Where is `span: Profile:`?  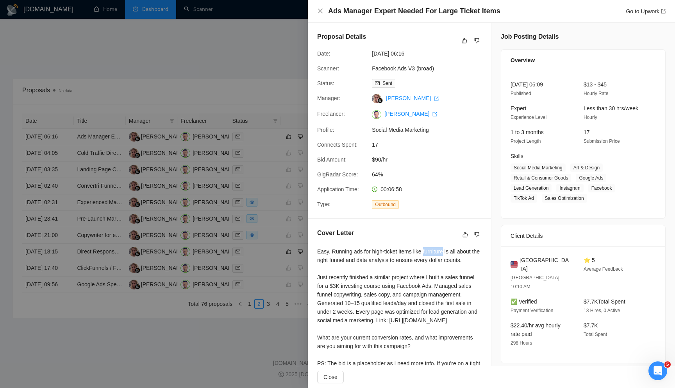
span: Profile: is located at coordinates (326, 130).